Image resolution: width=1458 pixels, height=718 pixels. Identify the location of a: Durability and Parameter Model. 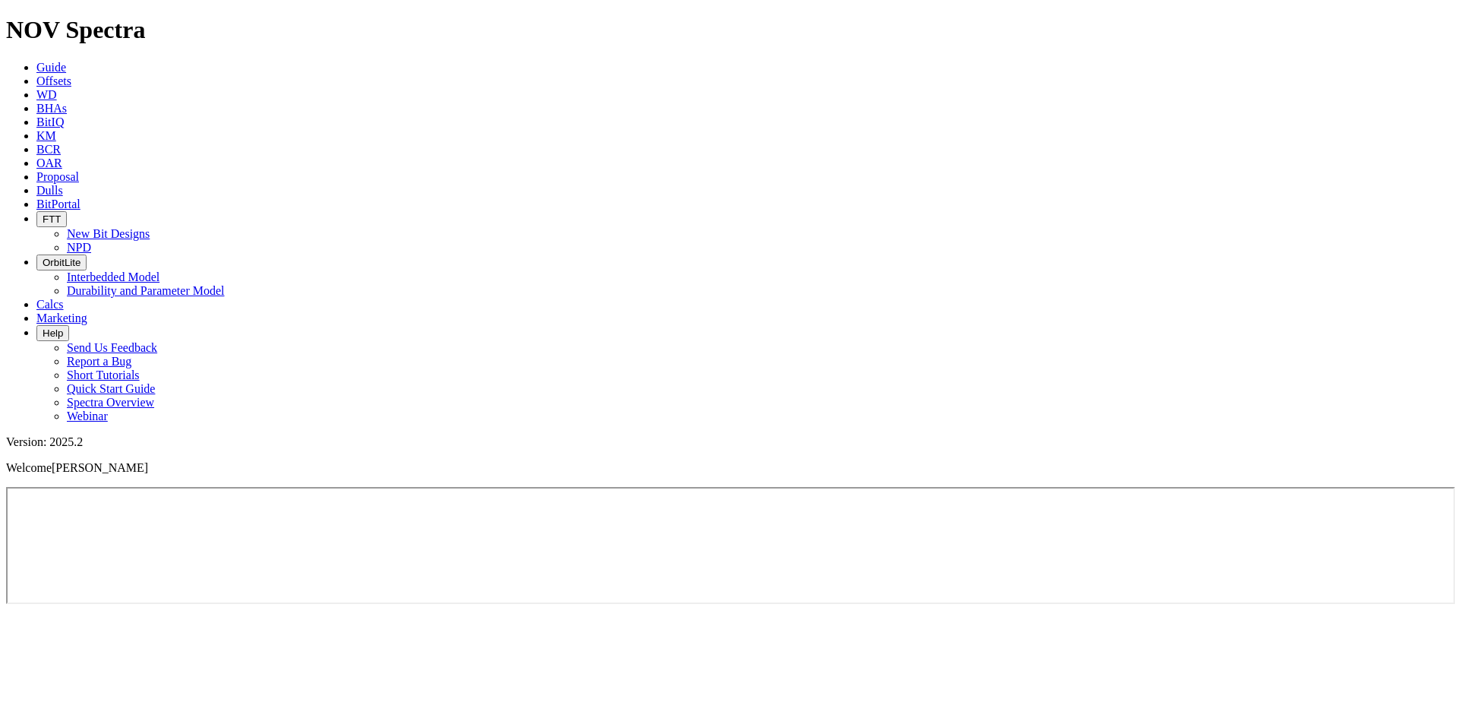
(146, 290).